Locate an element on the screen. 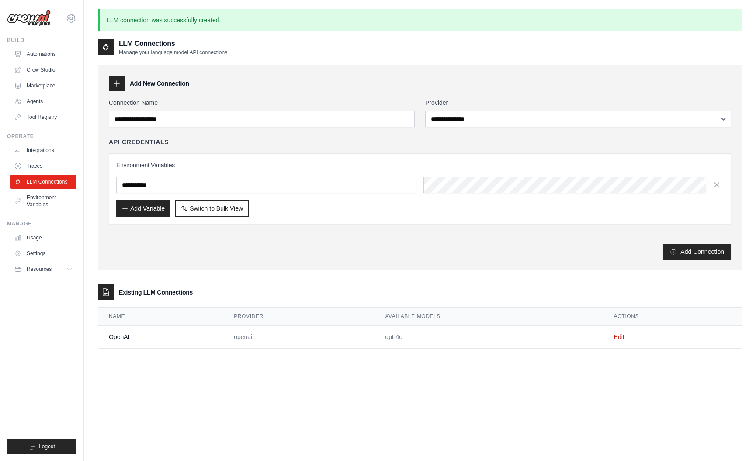 The height and width of the screenshot is (461, 756). a: Traces is located at coordinates (43, 166).